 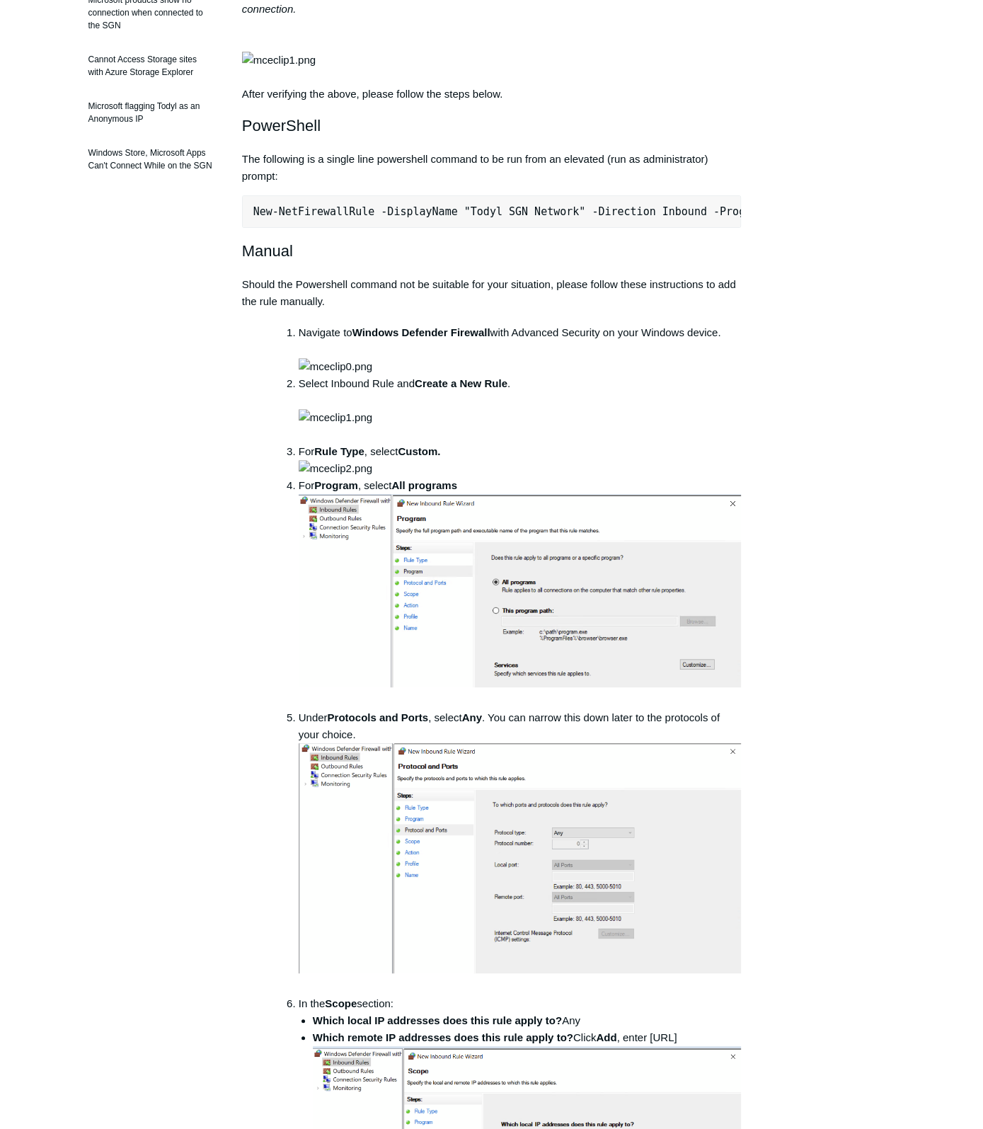 What do you see at coordinates (492, 212) in the screenshot?
I see `pre: New-NetFirewallRule -DisplayName "Todyl SGN Network" -Direction Inbound -Program Any -LocalAddres...` at bounding box center [492, 212].